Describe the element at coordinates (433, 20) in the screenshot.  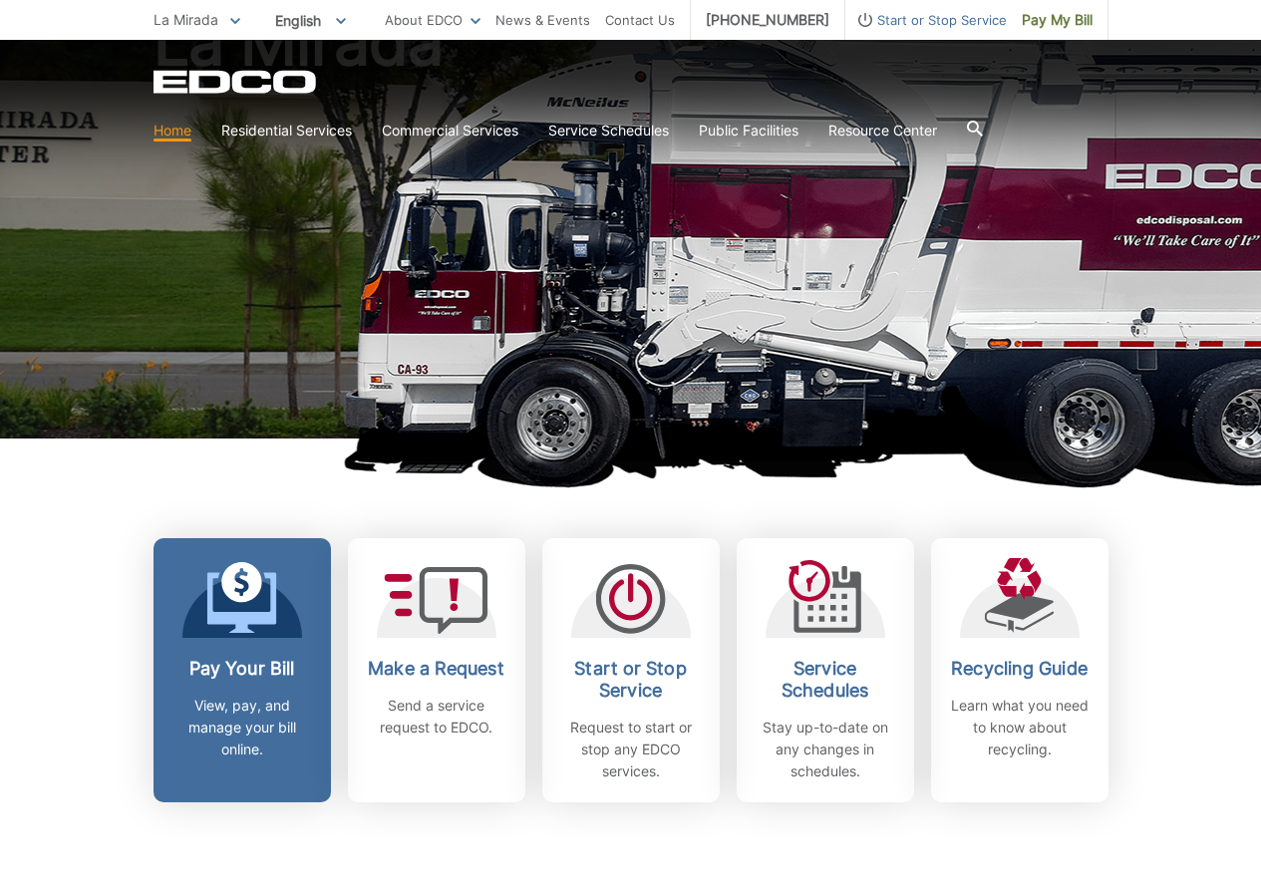
I see `a: About EDCO` at that location.